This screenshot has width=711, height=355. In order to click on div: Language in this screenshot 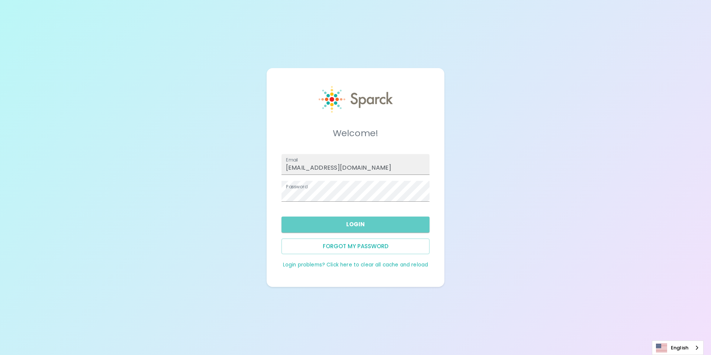, I will do `click(678, 347)`.